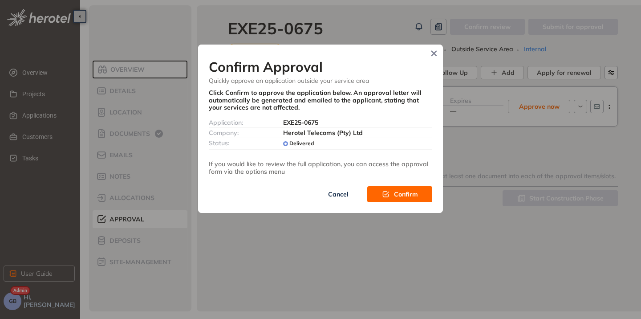 The image size is (641, 319). Describe the element at coordinates (434, 53) in the screenshot. I see `button: Close` at that location.